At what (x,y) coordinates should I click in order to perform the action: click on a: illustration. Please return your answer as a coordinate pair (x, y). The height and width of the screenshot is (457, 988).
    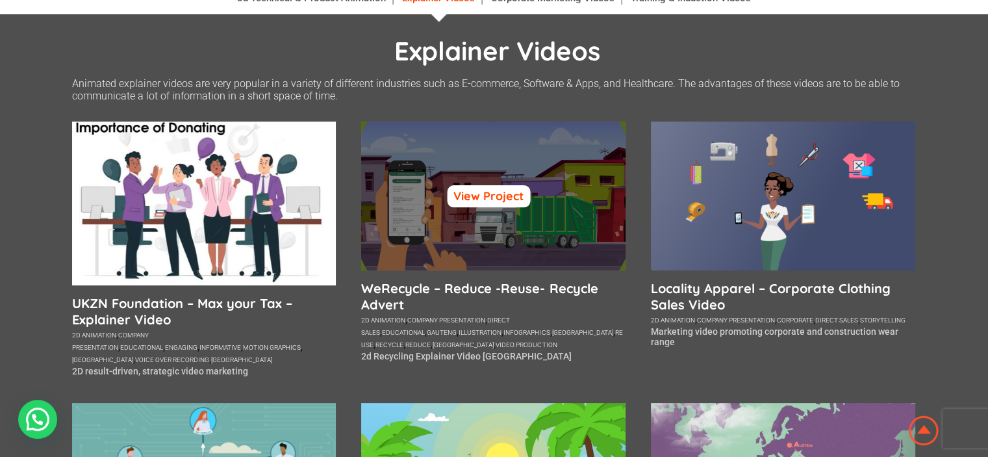
    Looking at the image, I should click on (480, 332).